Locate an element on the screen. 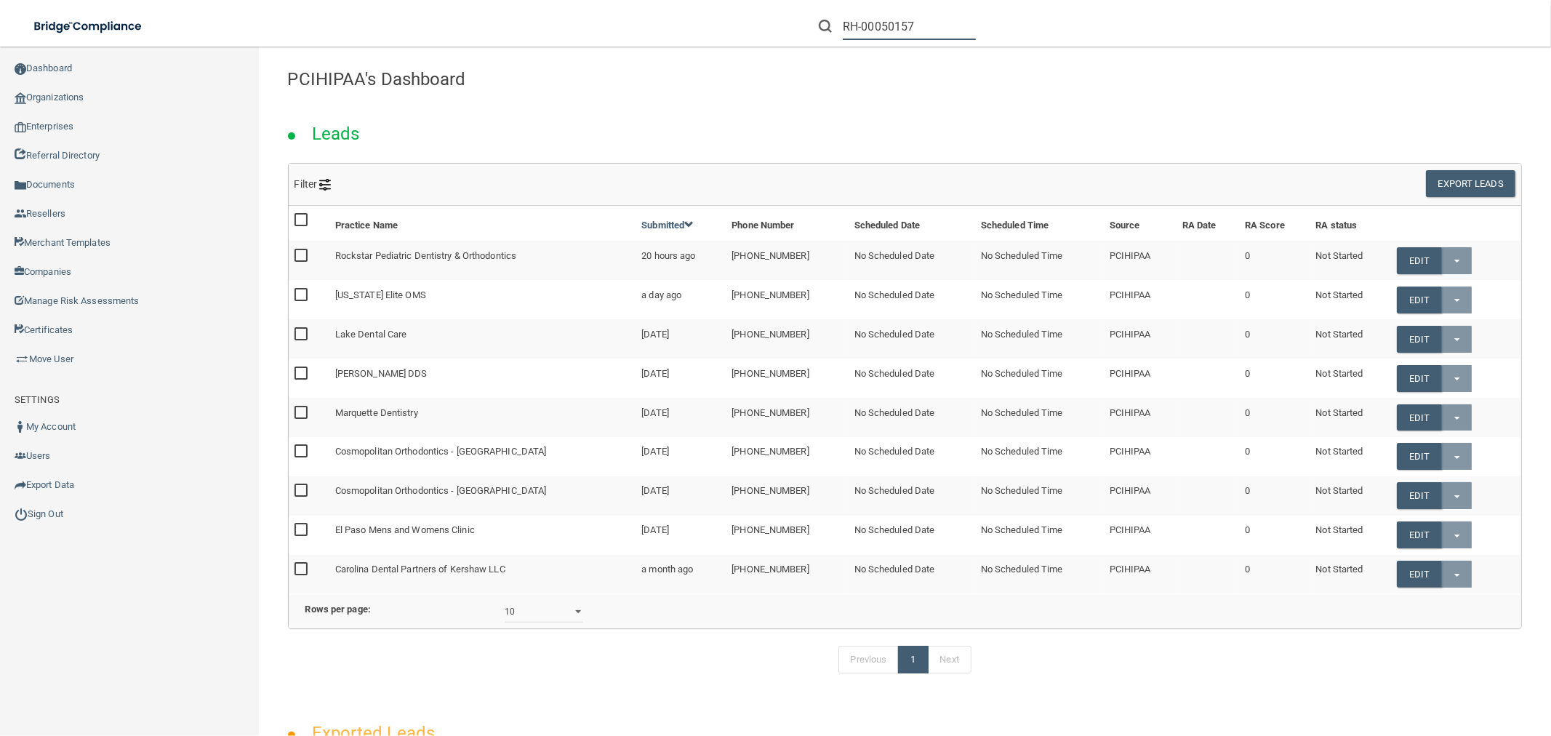  img: icon-users.e205127d.png is located at coordinates (20, 456).